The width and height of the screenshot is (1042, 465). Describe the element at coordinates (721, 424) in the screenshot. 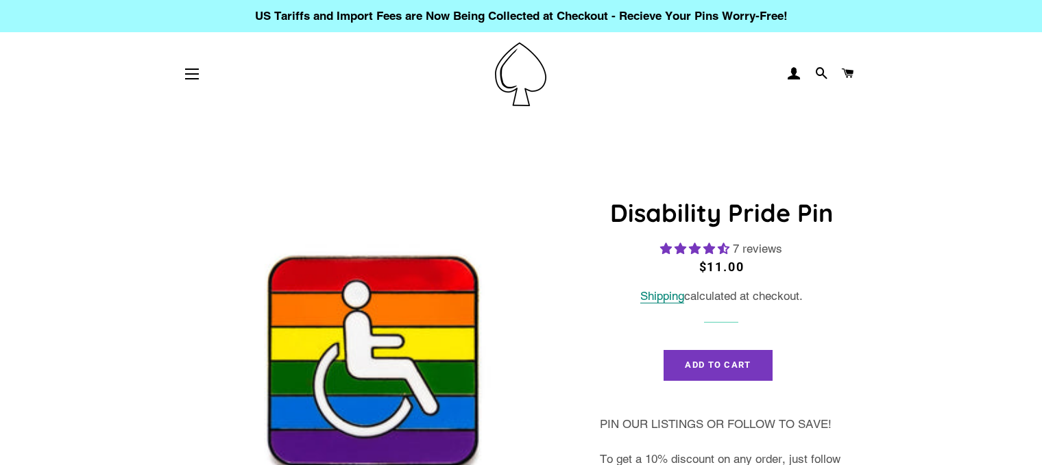

I see `p: PIN OUR LISTINGS OR FOLLOW TO SAVE!` at that location.